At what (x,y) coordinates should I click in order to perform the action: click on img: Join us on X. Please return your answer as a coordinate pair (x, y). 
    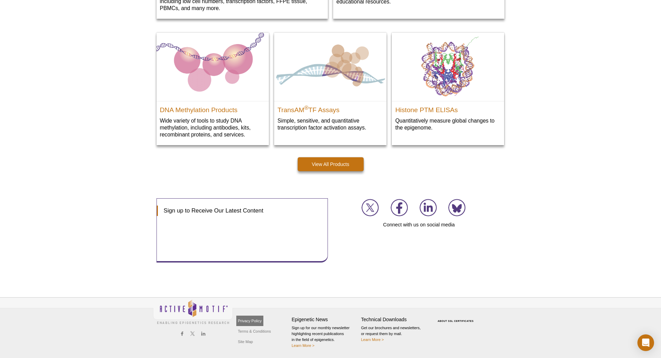
    Looking at the image, I should click on (370, 208).